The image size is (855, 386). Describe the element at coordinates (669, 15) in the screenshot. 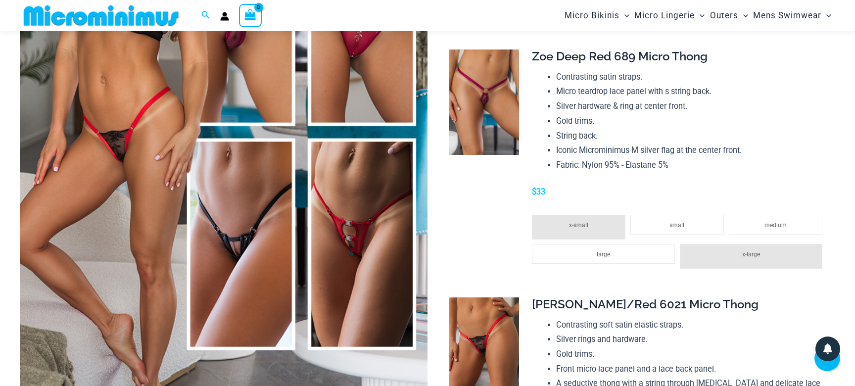

I see `a: Micro LingerieMenu ToggleMenu Toggle` at that location.